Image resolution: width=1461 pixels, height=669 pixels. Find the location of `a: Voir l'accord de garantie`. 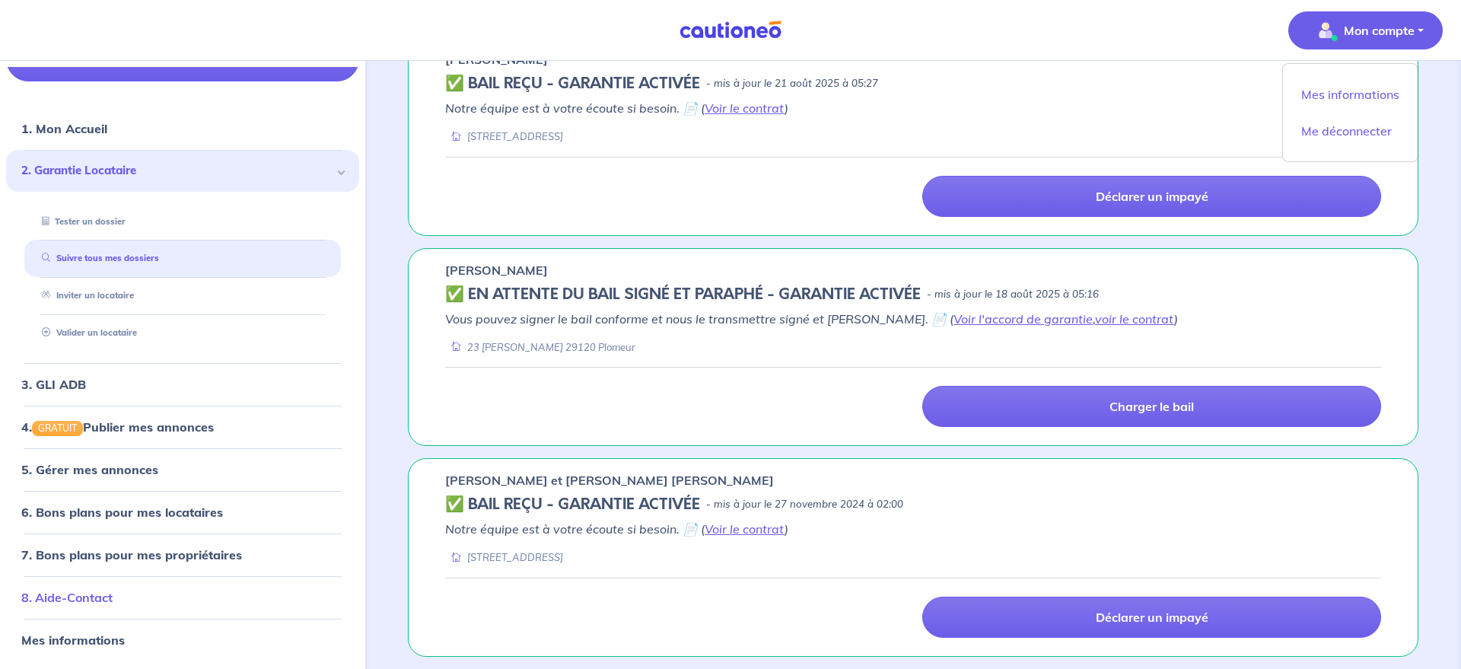

a: Voir l'accord de garantie is located at coordinates (1023, 319).